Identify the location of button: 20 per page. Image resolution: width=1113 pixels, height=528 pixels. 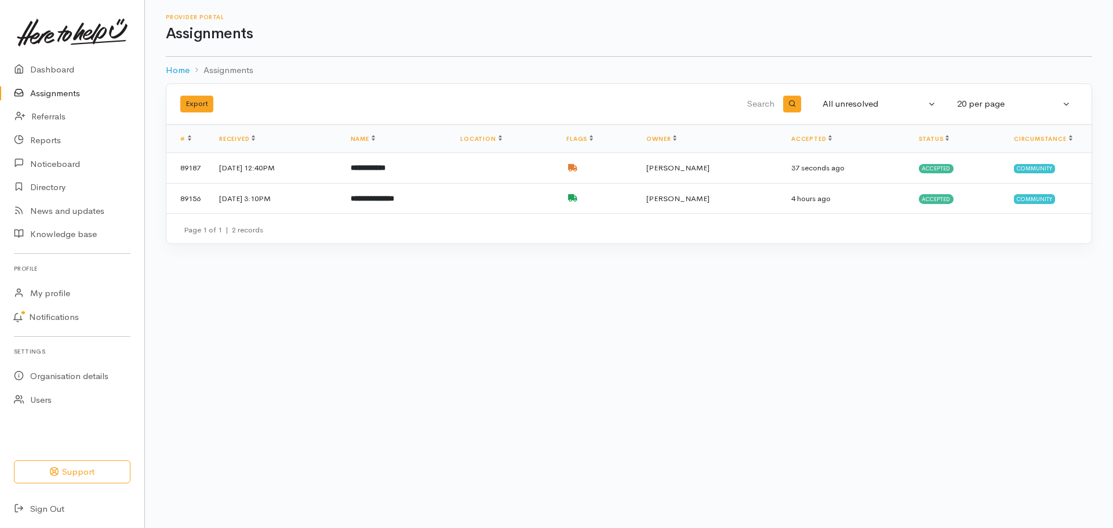
(1014, 104).